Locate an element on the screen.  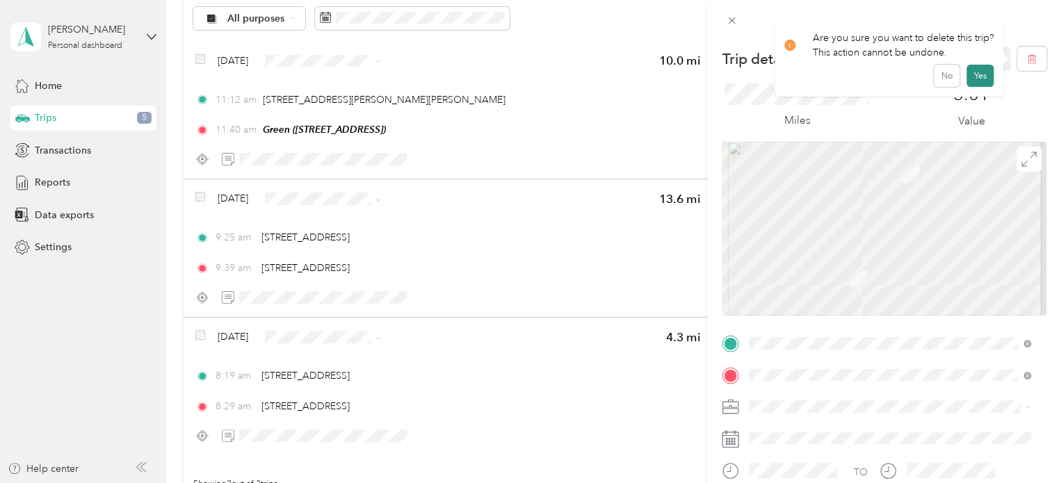
button: No is located at coordinates (946, 76).